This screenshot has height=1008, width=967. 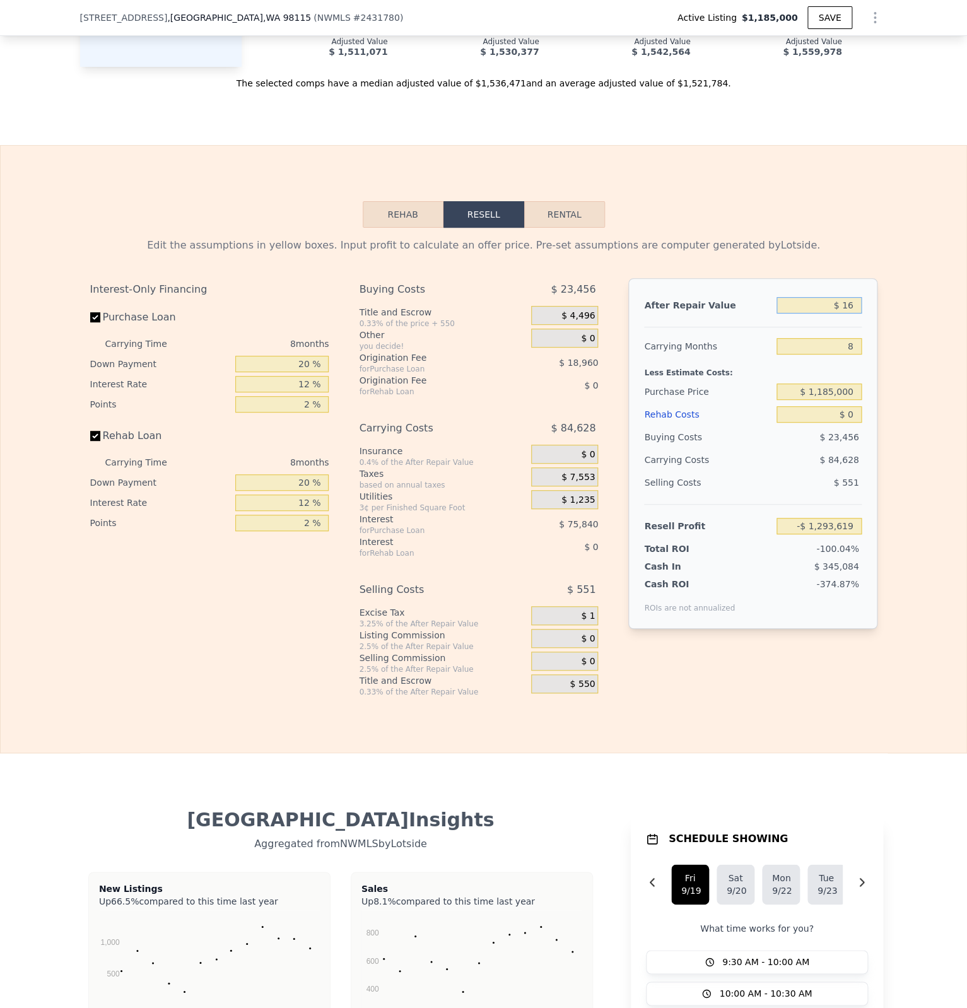 I want to click on div: Less Estimate Costs:, so click(x=752, y=369).